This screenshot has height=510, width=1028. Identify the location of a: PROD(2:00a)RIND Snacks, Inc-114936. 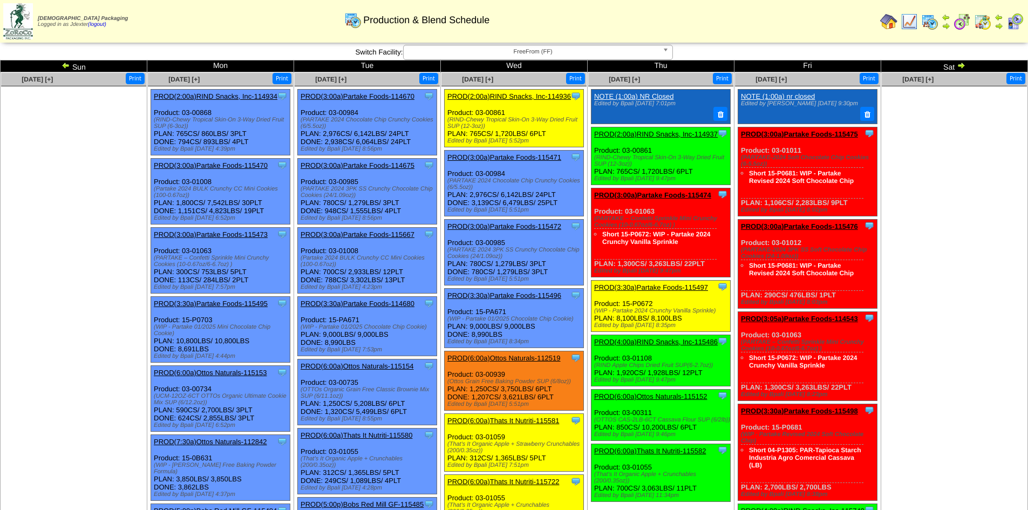
(509, 96).